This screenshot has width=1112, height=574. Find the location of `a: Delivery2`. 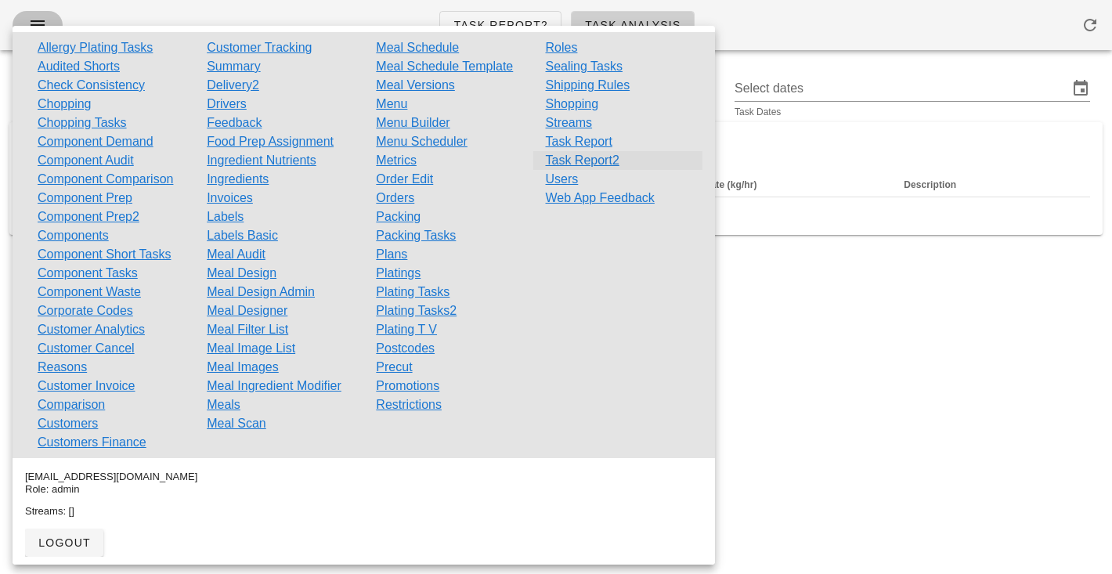

a: Delivery2 is located at coordinates (233, 85).